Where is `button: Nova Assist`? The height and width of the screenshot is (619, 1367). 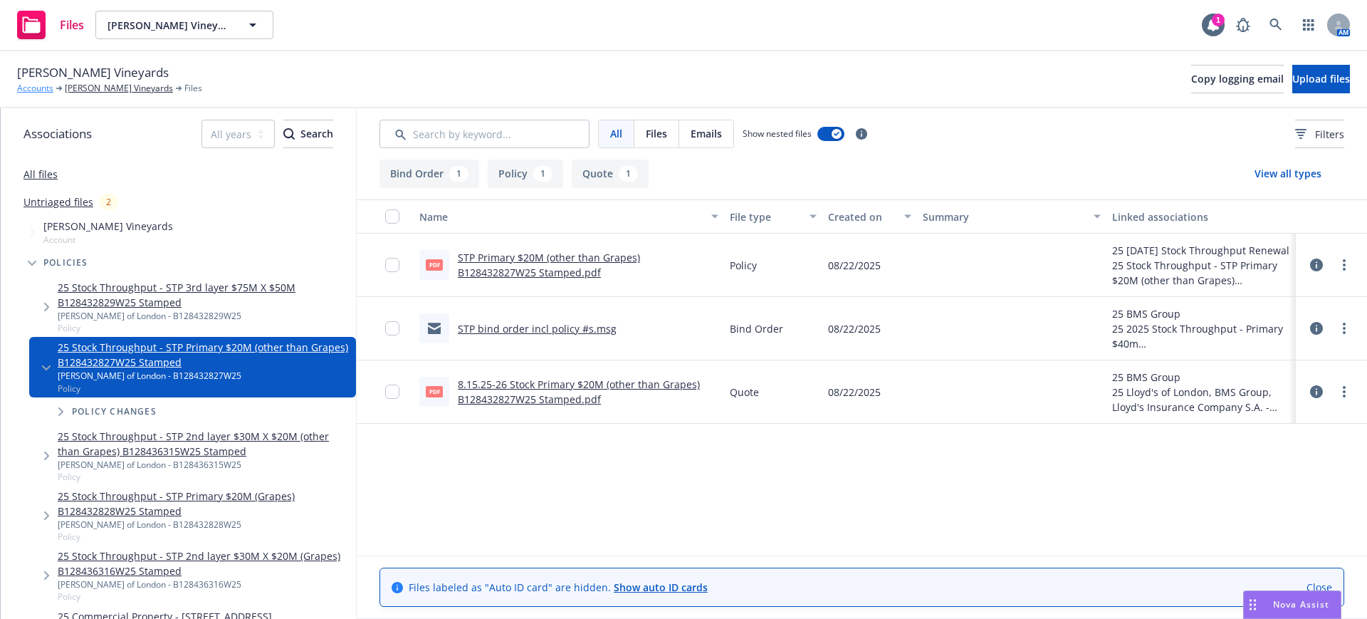 button: Nova Assist is located at coordinates (1292, 604).